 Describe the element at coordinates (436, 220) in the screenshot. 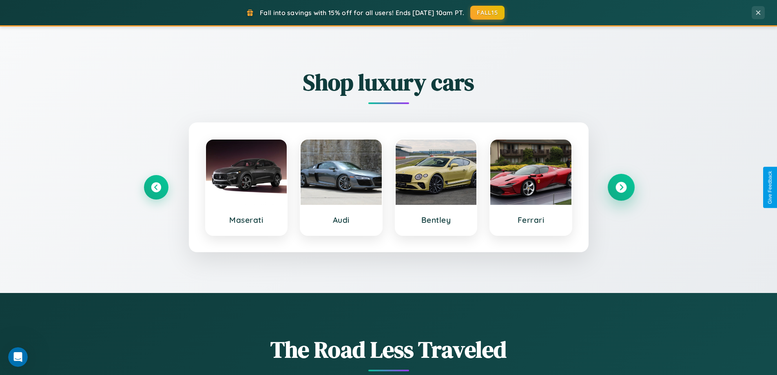

I see `h3: Bentley` at that location.